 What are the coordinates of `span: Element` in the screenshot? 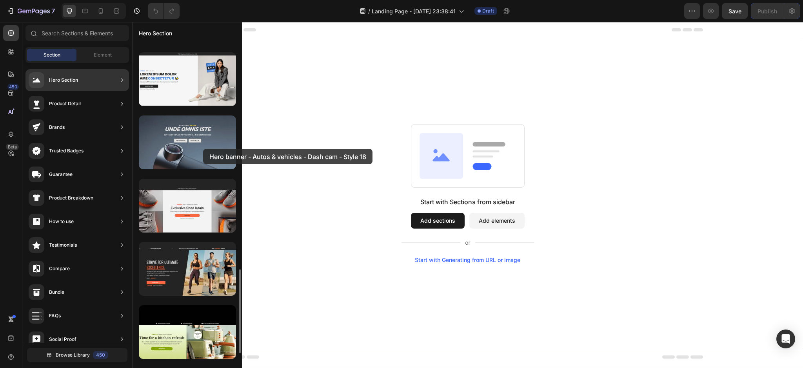 It's located at (103, 55).